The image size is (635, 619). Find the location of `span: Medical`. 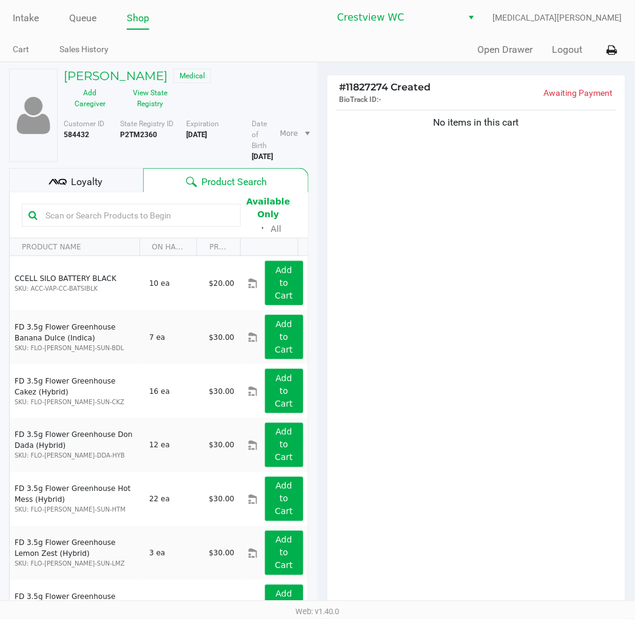

span: Medical is located at coordinates (192, 76).